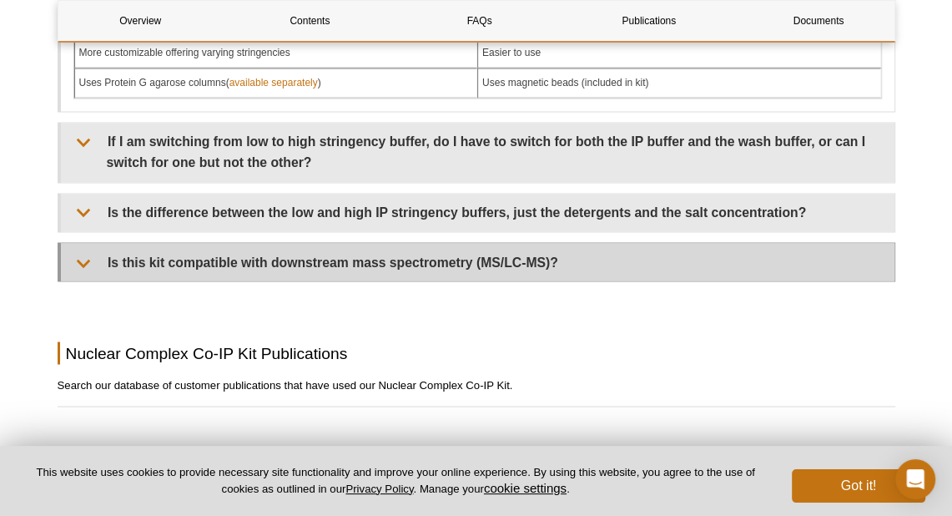 This screenshot has height=516, width=952. I want to click on p: Search our database of customer publications that have used our Nuclear Complex Co-IP Kit., so click(477, 385).